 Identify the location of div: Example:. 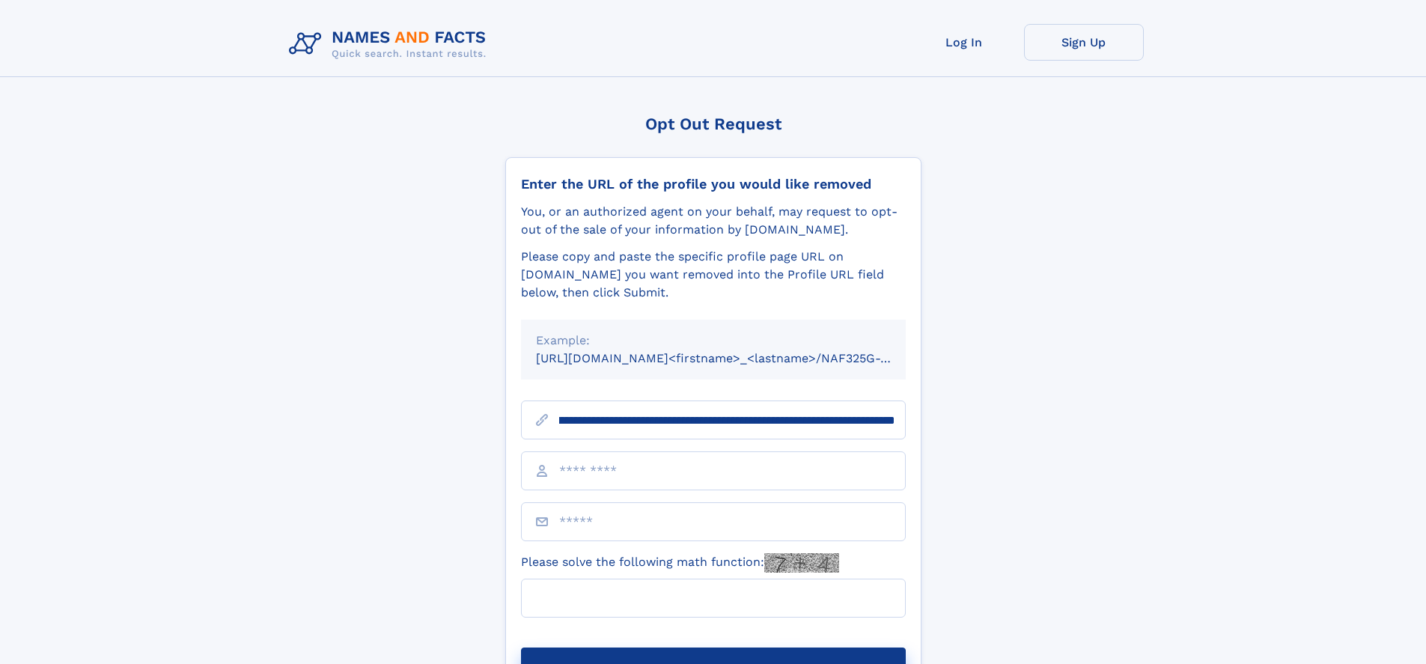
(713, 341).